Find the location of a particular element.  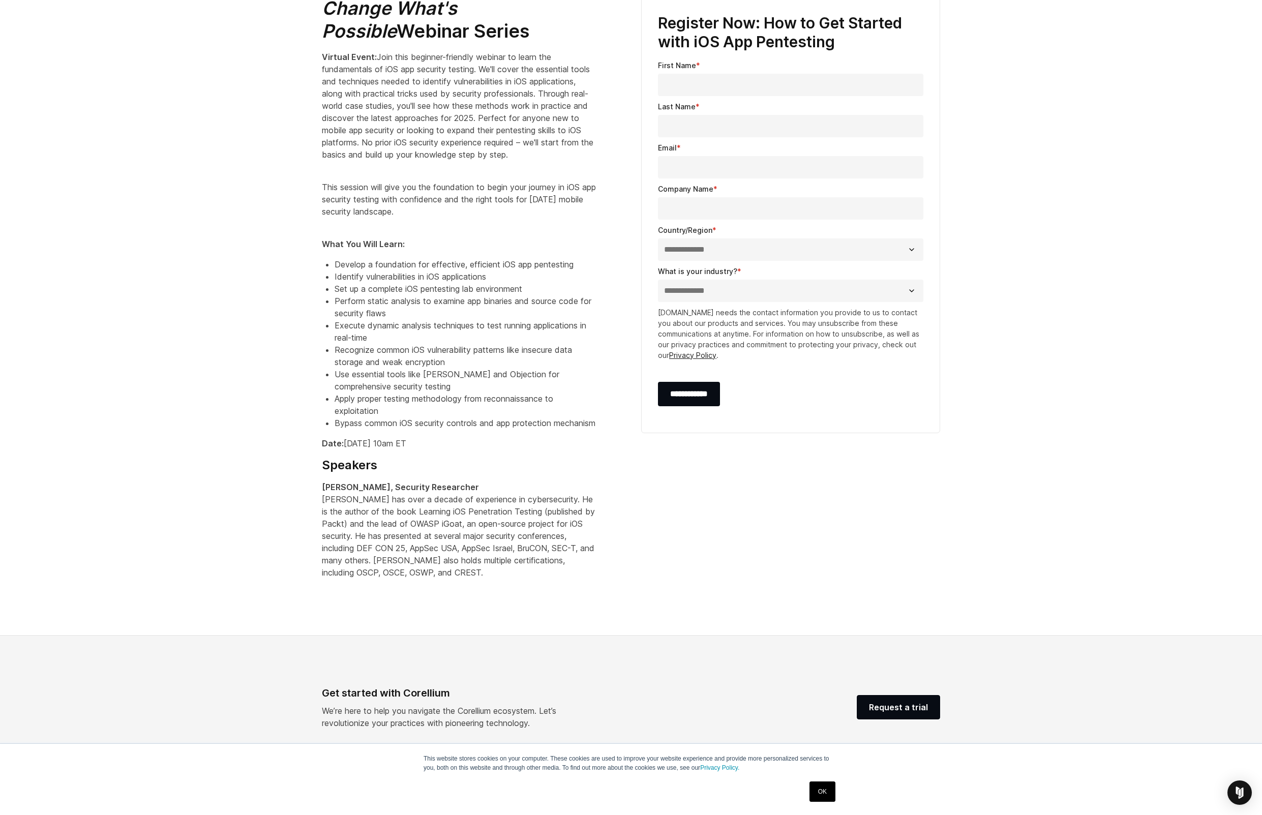

a: Request a trial is located at coordinates (898, 707).